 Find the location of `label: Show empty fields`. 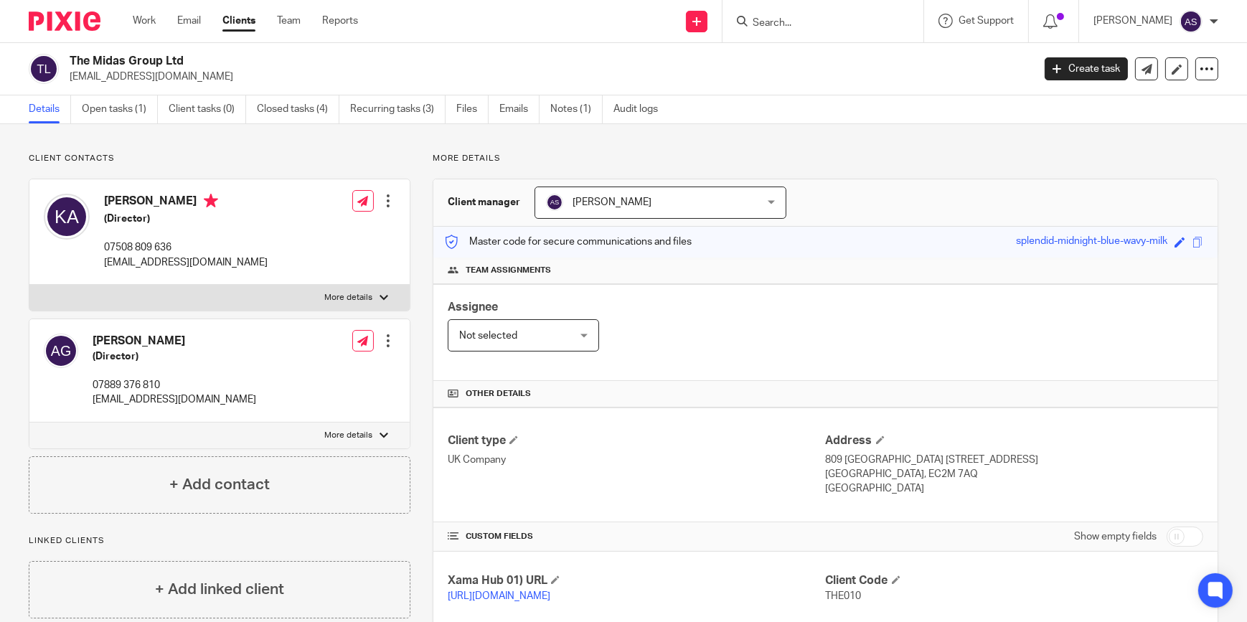

label: Show empty fields is located at coordinates (1115, 537).